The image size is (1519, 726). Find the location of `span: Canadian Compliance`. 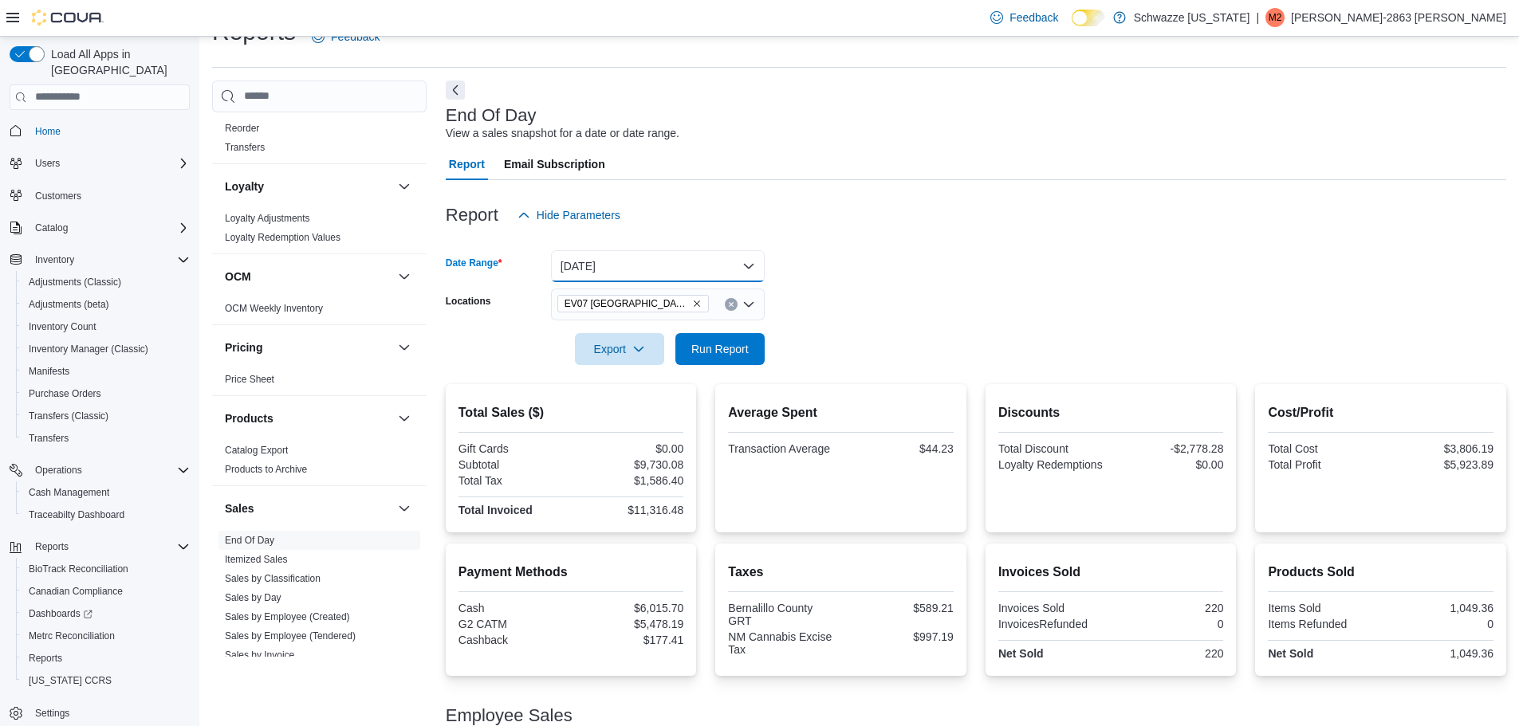

span: Canadian Compliance is located at coordinates (106, 592).